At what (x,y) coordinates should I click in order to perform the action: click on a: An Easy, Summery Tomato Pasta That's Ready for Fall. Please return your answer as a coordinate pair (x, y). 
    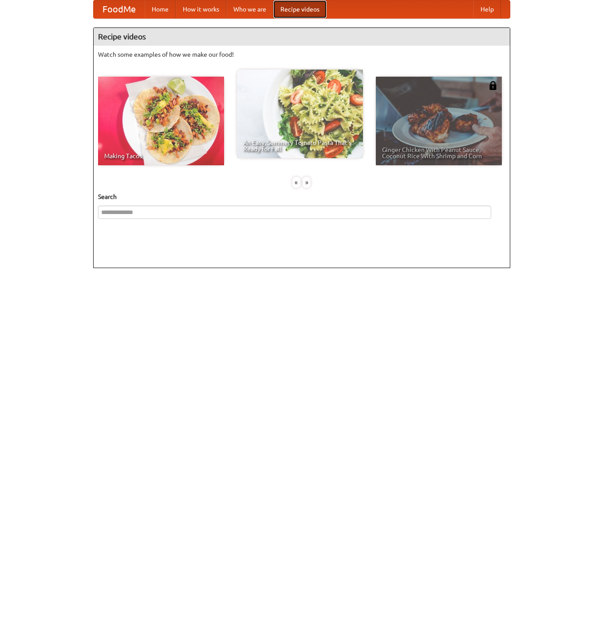
    Looking at the image, I should click on (300, 114).